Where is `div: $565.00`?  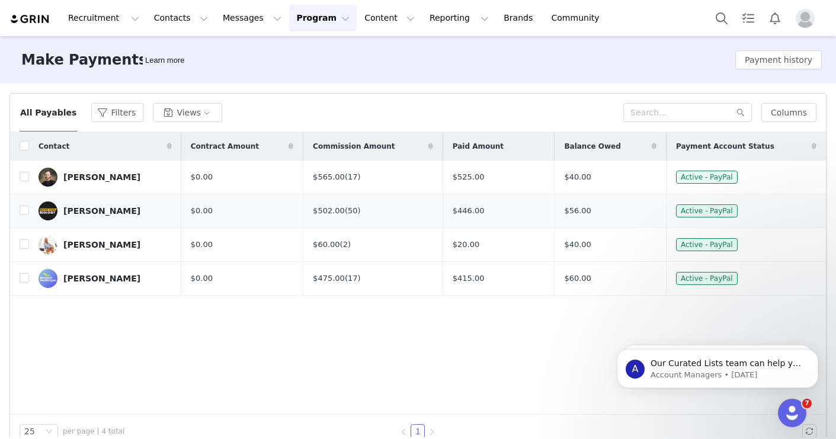 div: $565.00 is located at coordinates (373, 177).